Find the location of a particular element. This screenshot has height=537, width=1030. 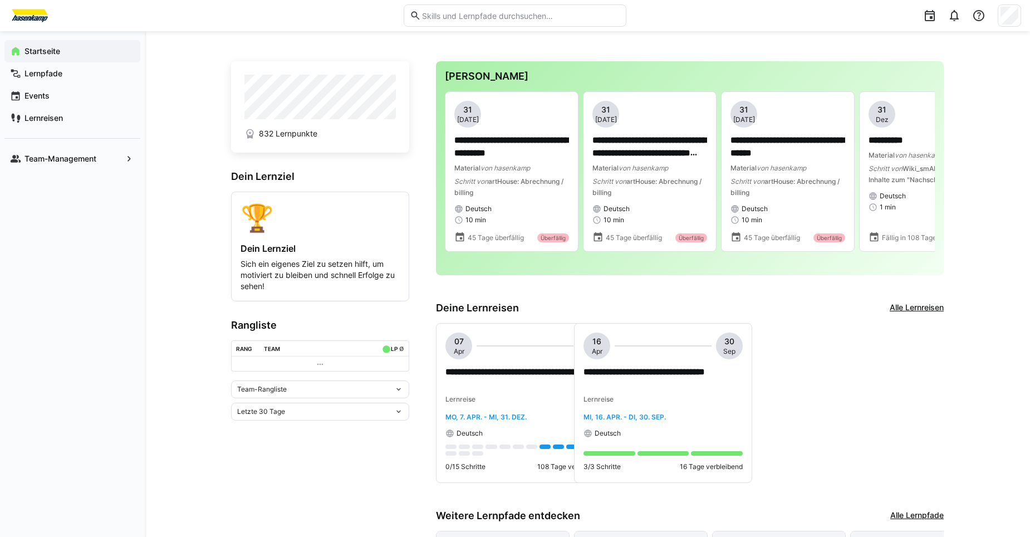

p: 108 Tage verbleibend is located at coordinates (570, 466).